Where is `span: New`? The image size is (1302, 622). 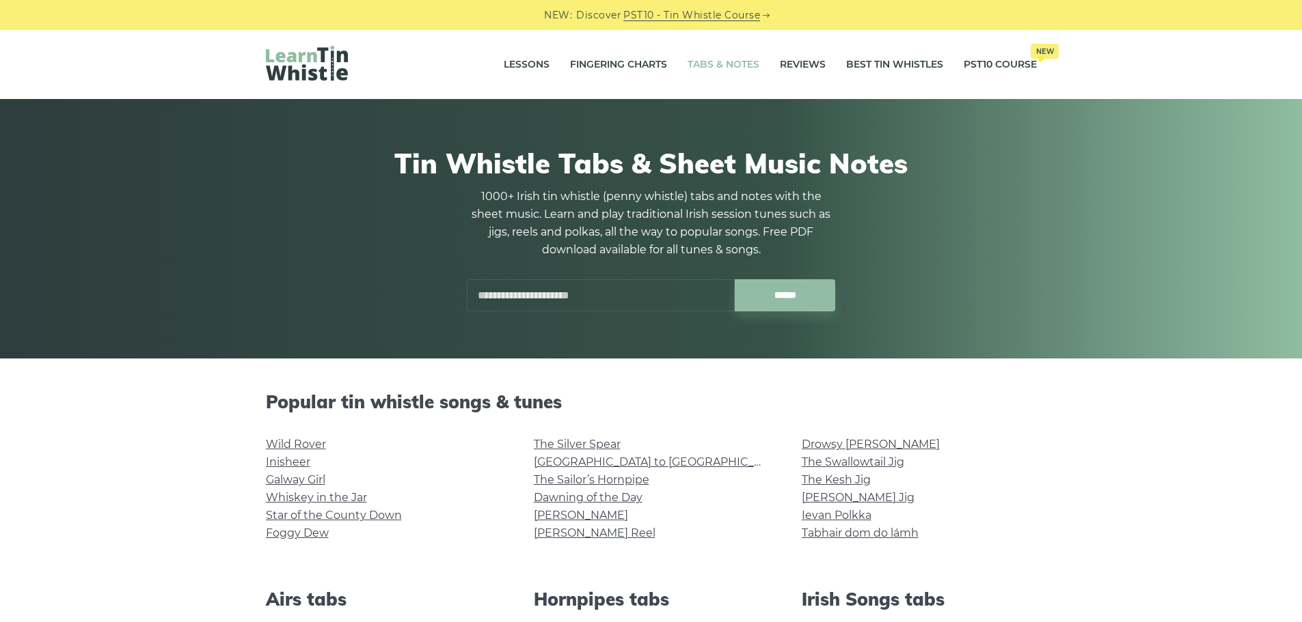 span: New is located at coordinates (1044, 51).